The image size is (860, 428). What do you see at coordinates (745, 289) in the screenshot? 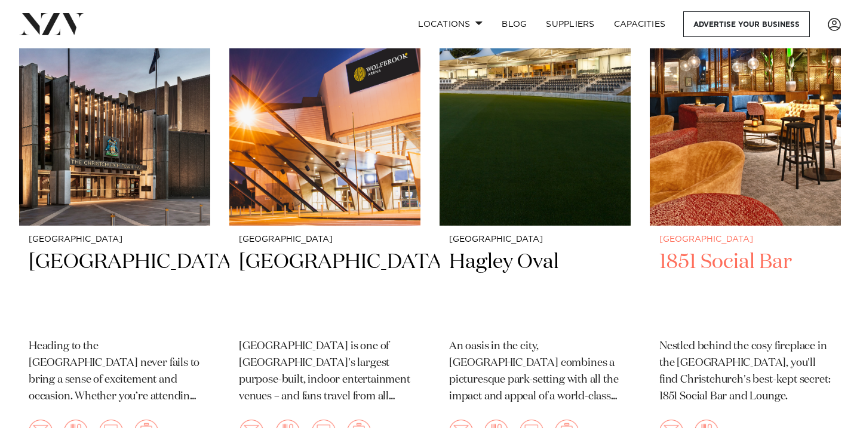
I see `h2: 1851 Social Bar` at bounding box center [745, 289].